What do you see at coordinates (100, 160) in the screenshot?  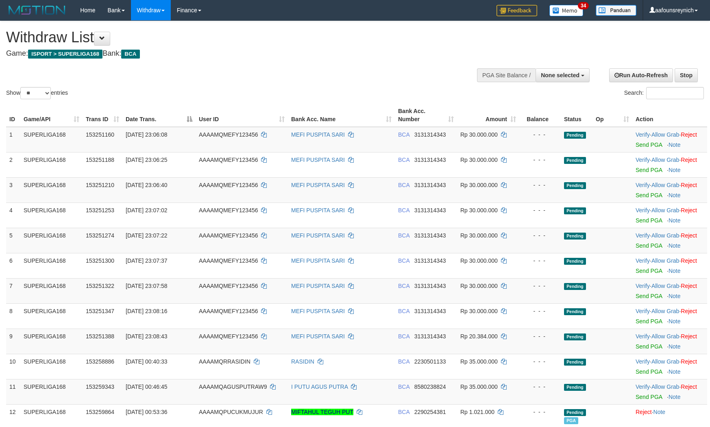 I see `span: 153251188` at bounding box center [100, 160].